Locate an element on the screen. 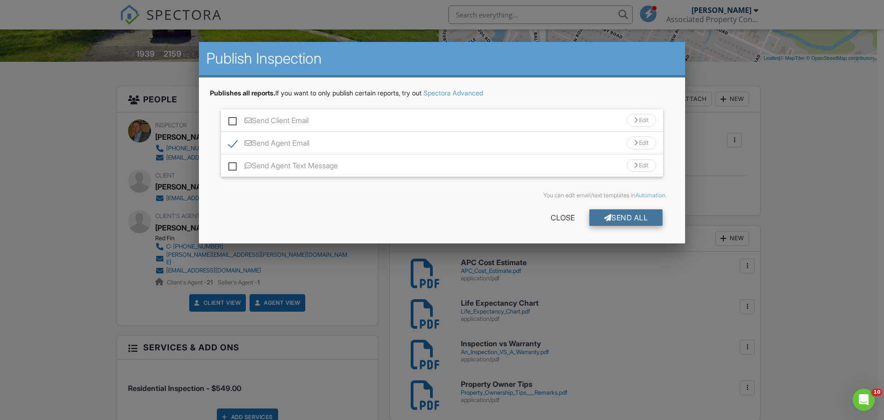 This screenshot has height=420, width=884. span: If you want to only publish certain reports, try out is located at coordinates (316, 93).